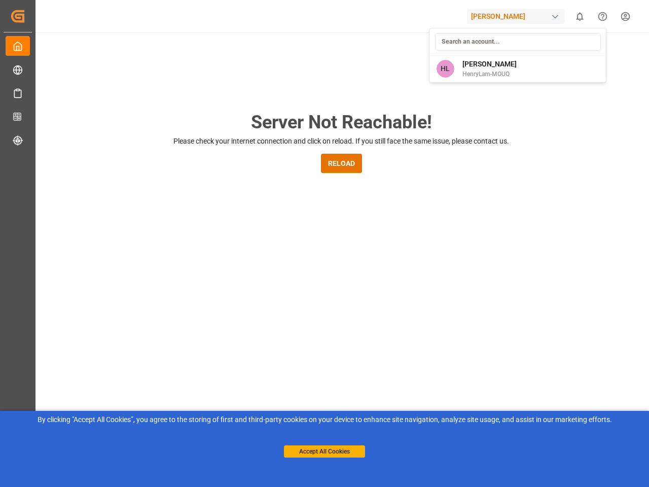  Describe the element at coordinates (324, 419) in the screenshot. I see `div: By clicking "Accept All Cookies”, you agree to the storing of first and third-party cookies on yo...` at that location.